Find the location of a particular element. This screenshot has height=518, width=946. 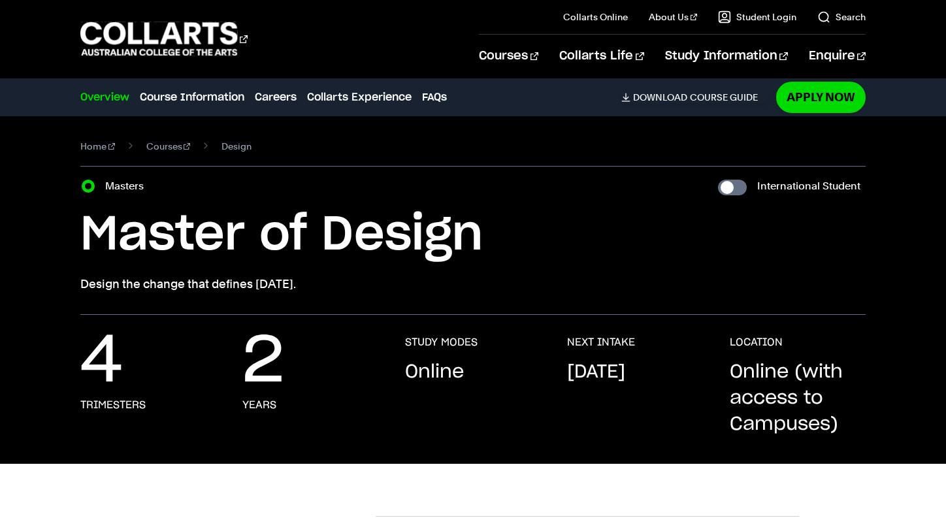

a: Search is located at coordinates (842, 17).